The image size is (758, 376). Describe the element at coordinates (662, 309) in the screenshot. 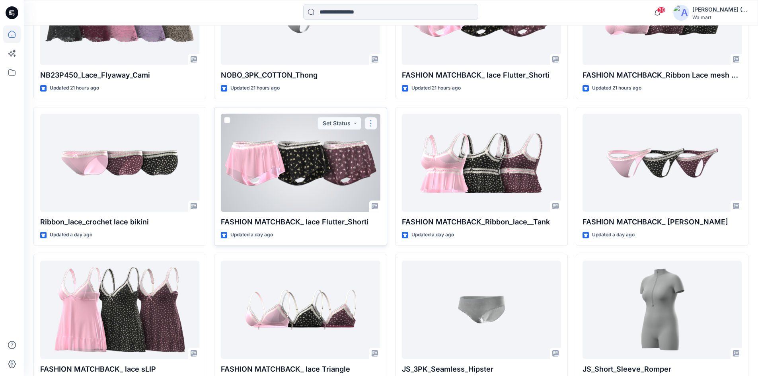

I see `a: JS_Short_Sleeve_Romper` at that location.